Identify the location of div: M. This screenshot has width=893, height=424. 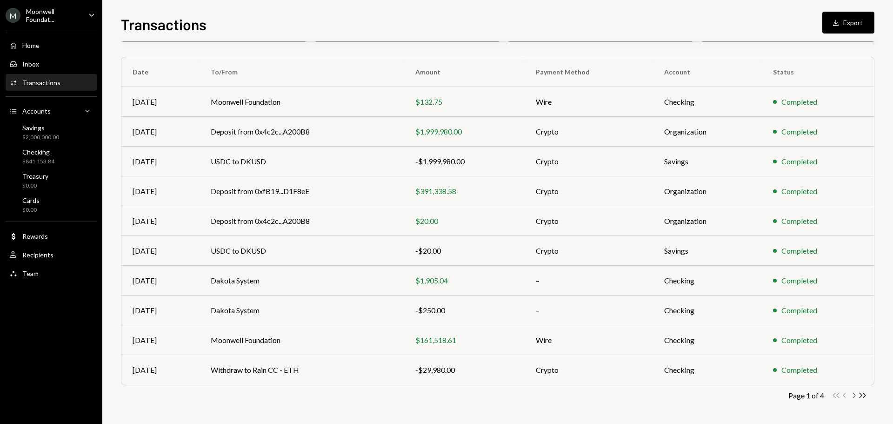
(13, 15).